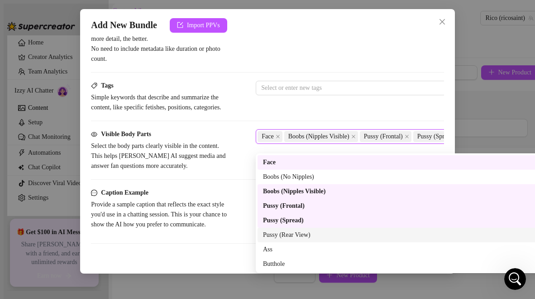 The image size is (535, 299). I want to click on img: logo, so click(48, 24).